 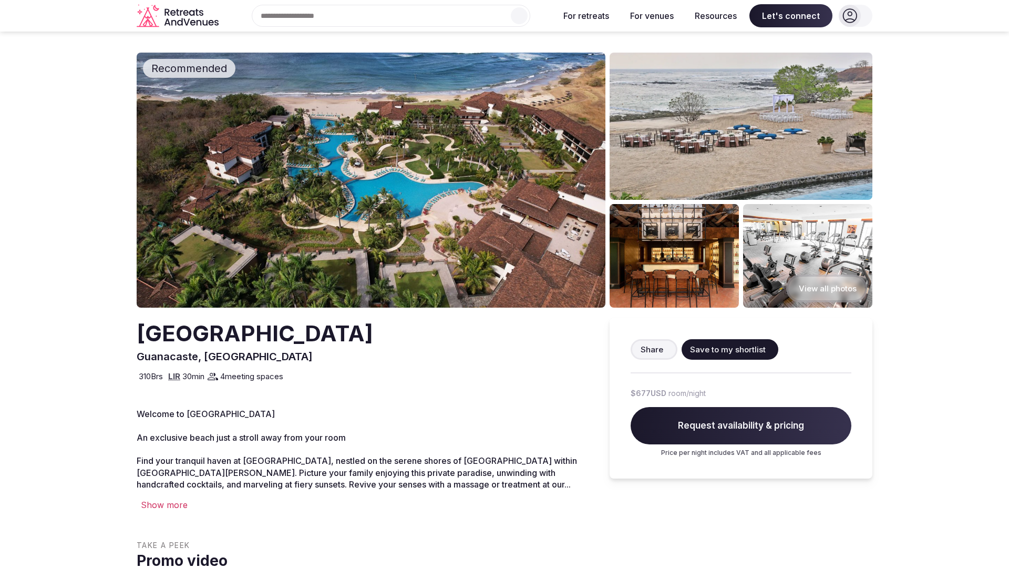 What do you see at coordinates (371, 180) in the screenshot?
I see `img: Venue cover photo` at bounding box center [371, 180].